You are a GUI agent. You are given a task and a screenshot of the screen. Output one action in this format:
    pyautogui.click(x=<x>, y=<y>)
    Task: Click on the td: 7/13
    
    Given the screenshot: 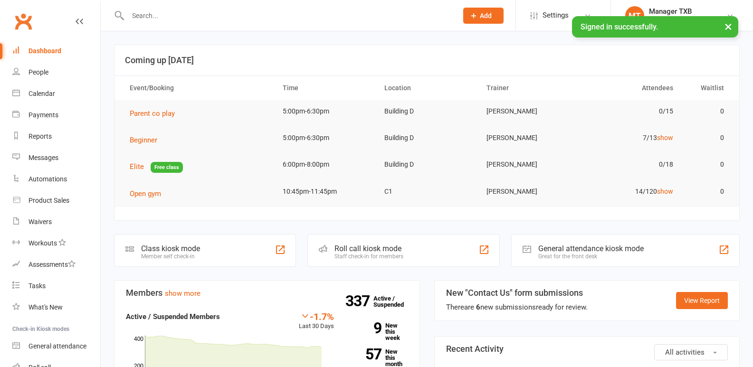 What is the action you would take?
    pyautogui.click(x=631, y=138)
    